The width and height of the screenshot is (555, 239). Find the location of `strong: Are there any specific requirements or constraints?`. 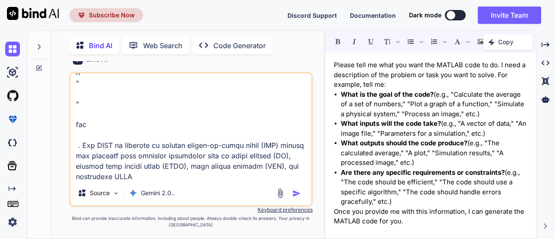

strong: Are there any specific requirements or constraints? is located at coordinates (423, 172).